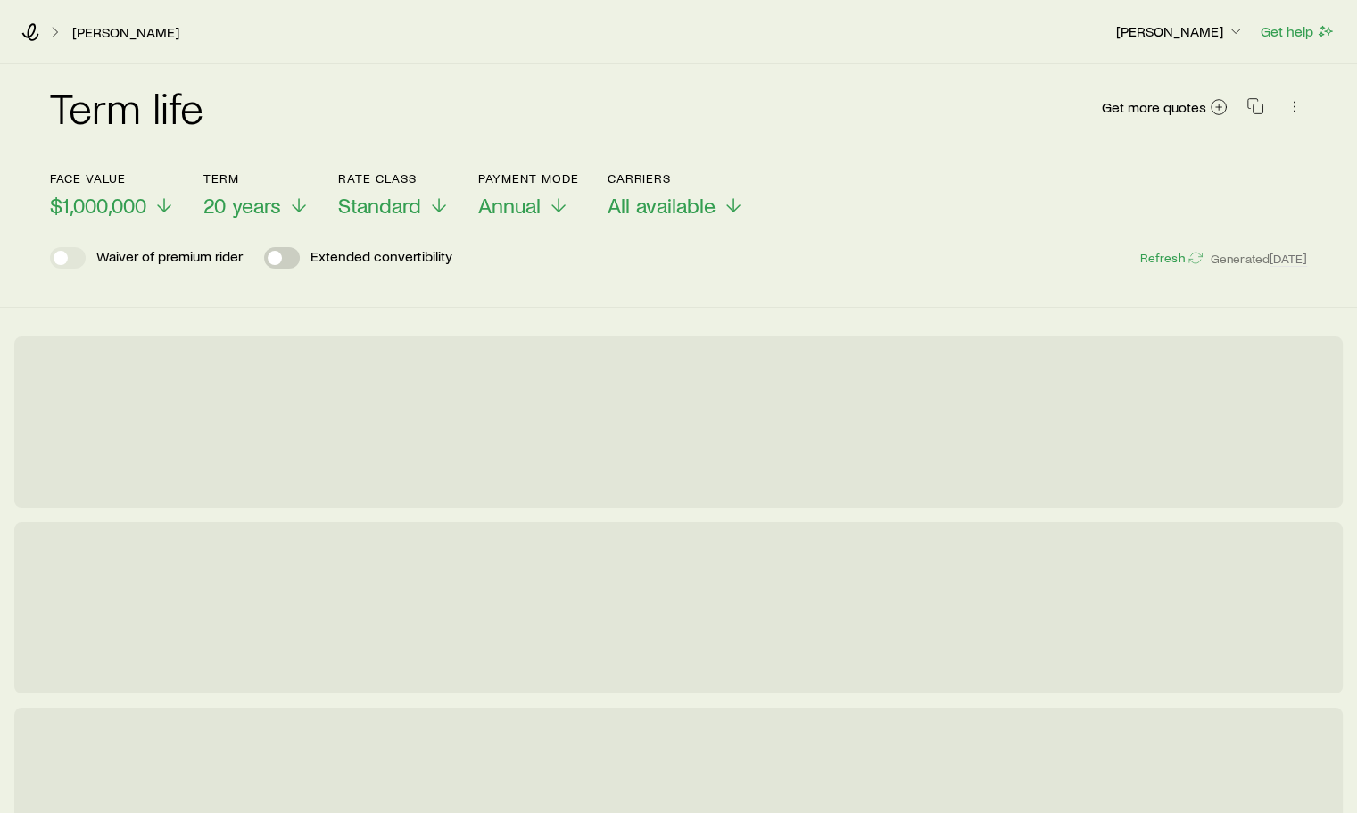  I want to click on h2: Term life, so click(127, 107).